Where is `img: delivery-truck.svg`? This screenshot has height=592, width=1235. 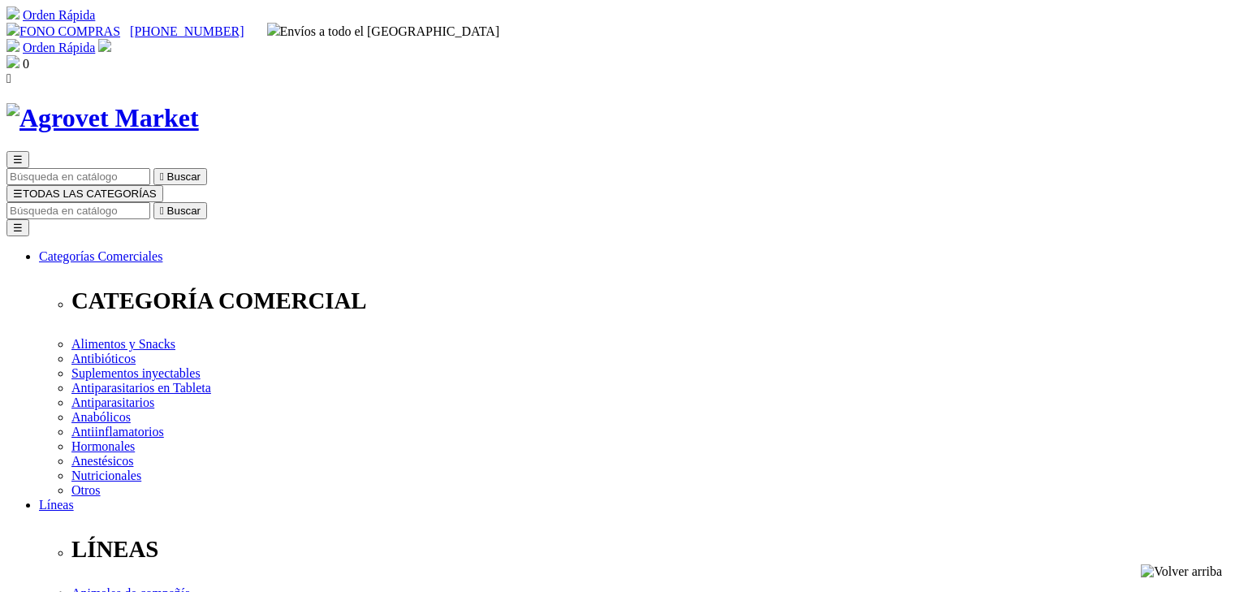
img: delivery-truck.svg is located at coordinates (274, 29).